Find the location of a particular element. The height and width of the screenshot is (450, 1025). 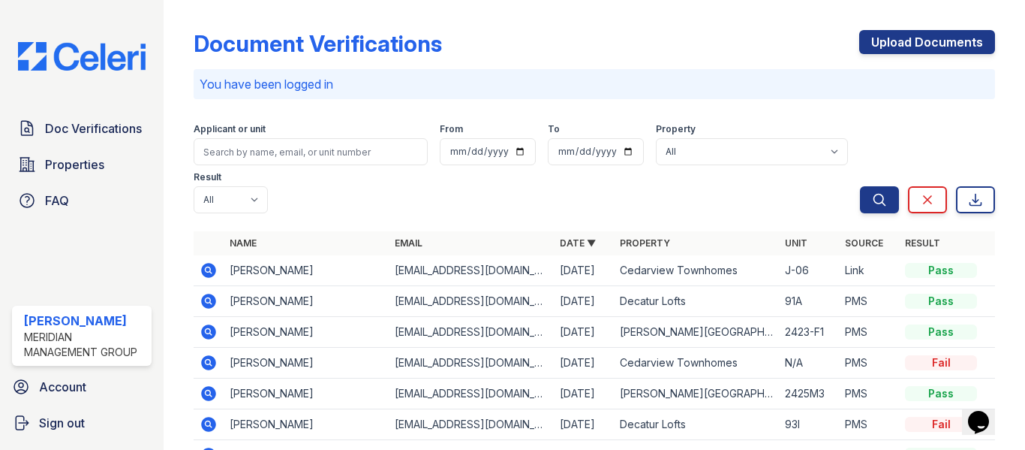

span: Properties is located at coordinates (74, 164).